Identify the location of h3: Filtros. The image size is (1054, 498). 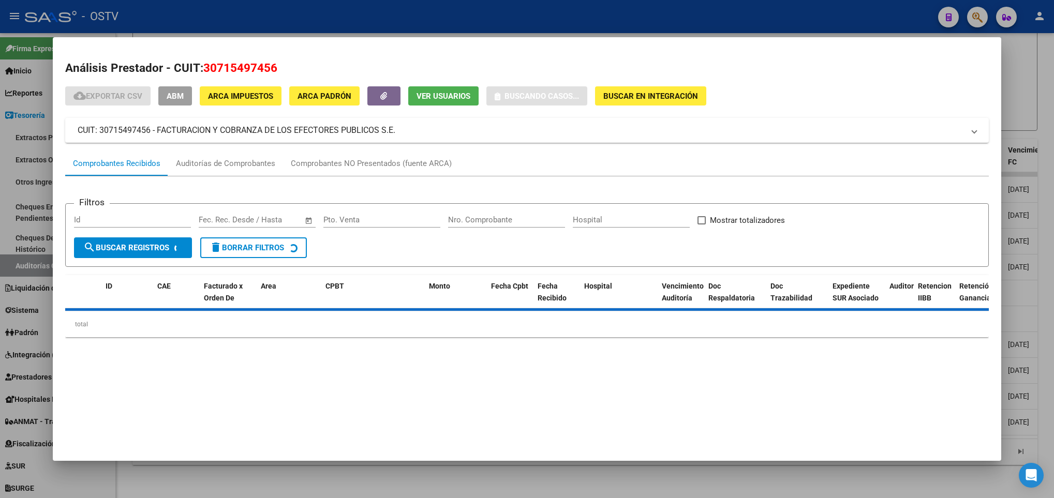
(92, 202).